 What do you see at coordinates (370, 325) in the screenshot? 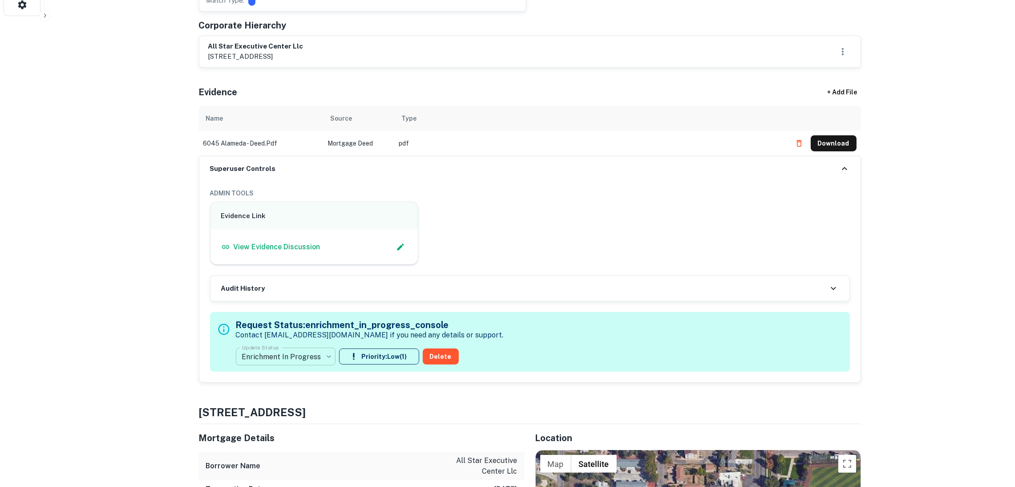
I see `h5: Request Status: enrichment_in_progress_console` at bounding box center [370, 325].